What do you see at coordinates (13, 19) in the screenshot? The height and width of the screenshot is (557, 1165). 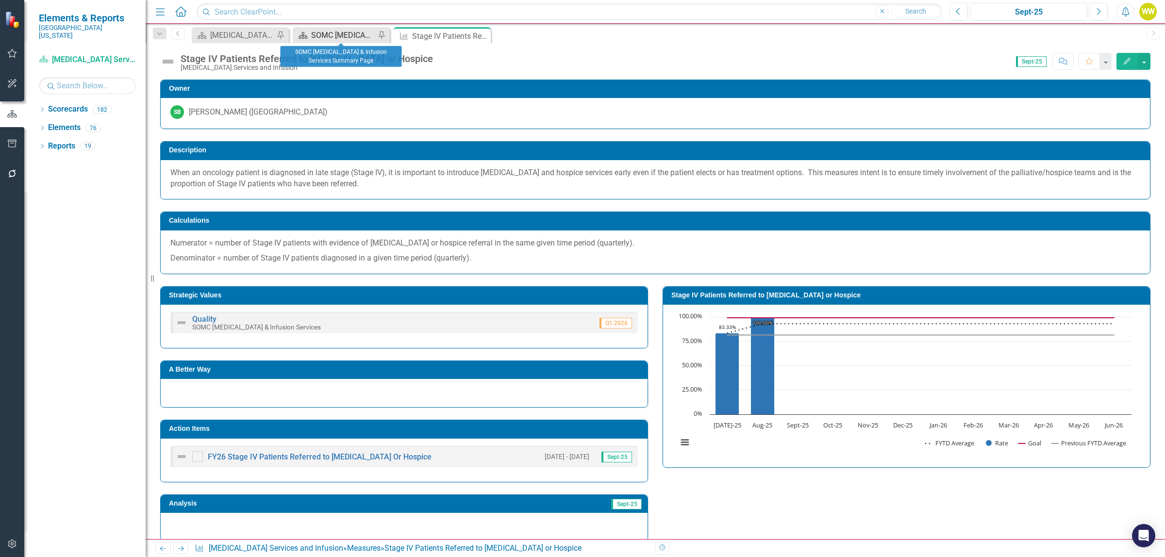 I see `img: ClearPoint Strategy` at bounding box center [13, 19].